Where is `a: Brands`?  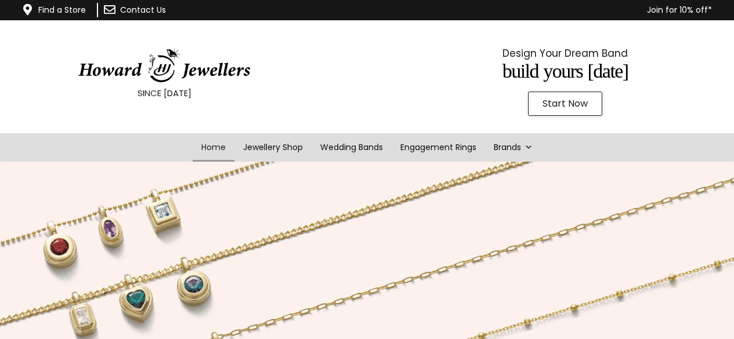 a: Brands is located at coordinates (513, 147).